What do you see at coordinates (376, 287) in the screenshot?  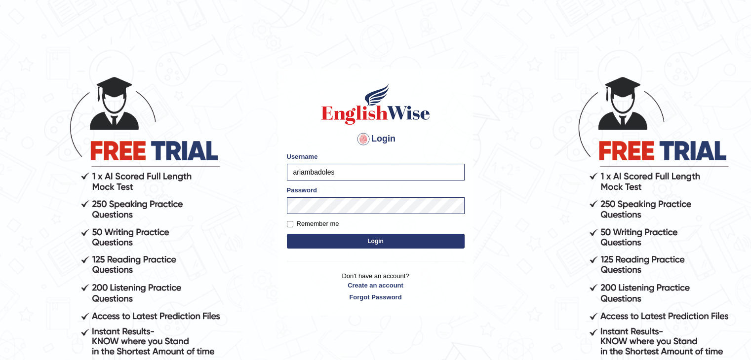 I see `p: Don't have an account?` at bounding box center [376, 287].